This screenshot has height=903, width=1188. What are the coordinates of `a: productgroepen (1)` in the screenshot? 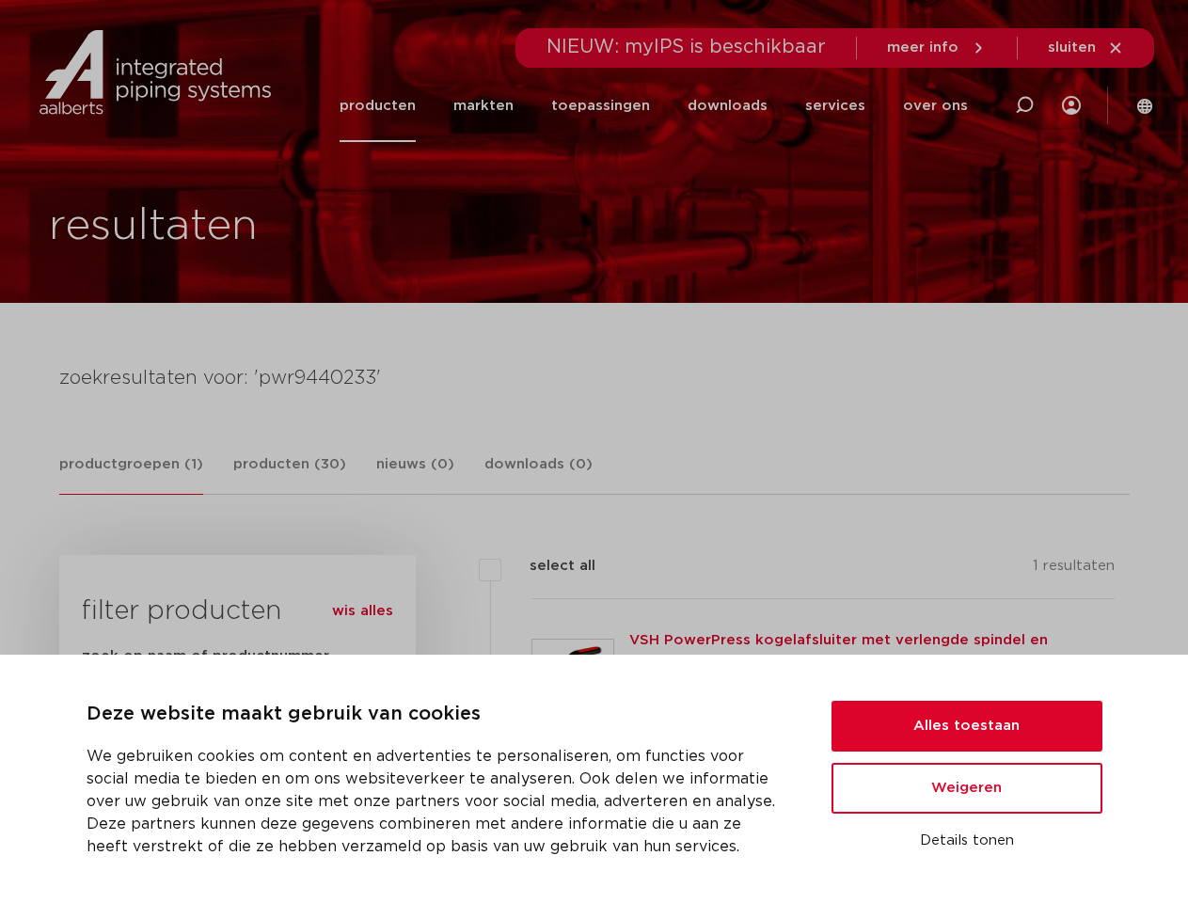 It's located at (131, 474).